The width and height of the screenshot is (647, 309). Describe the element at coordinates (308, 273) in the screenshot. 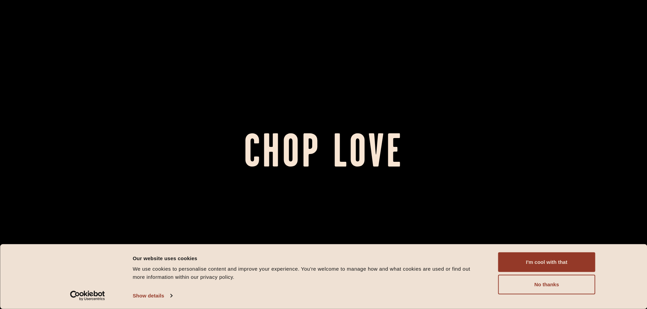

I see `div: We use cookies to personalise content and improve your experience. You're welcome to manage how a...` at that location.